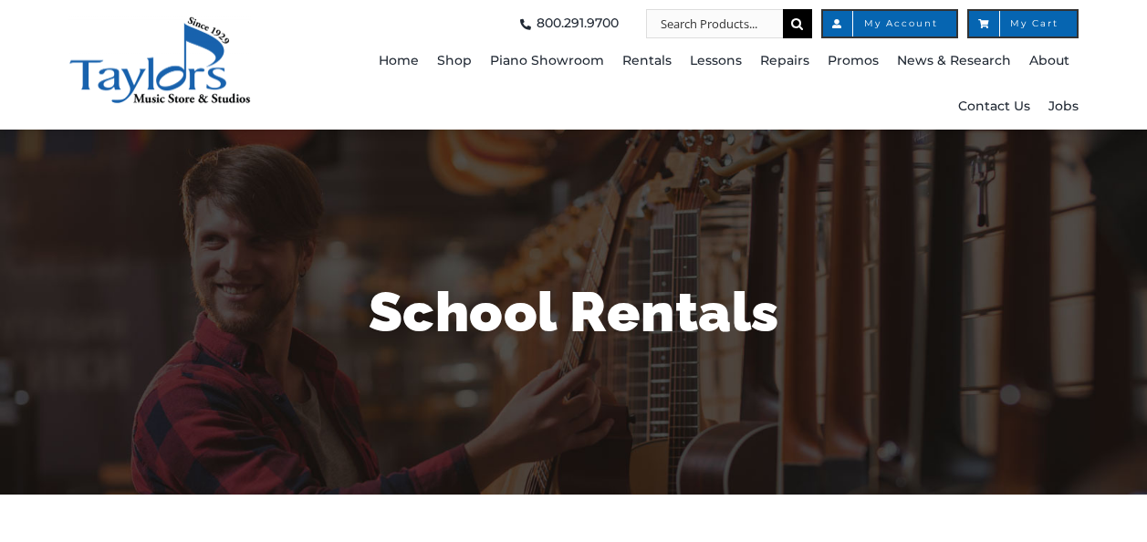 The height and width of the screenshot is (542, 1147). What do you see at coordinates (889, 24) in the screenshot?
I see `span: My Account` at bounding box center [889, 24].